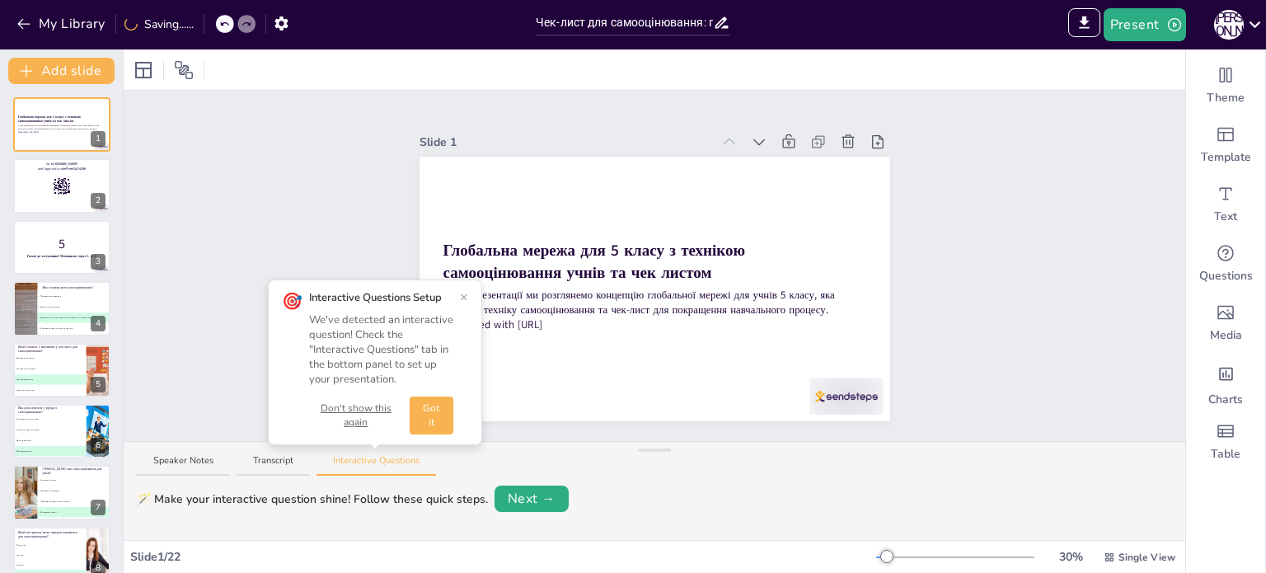 The width and height of the screenshot is (1266, 573). Describe the element at coordinates (1225, 276) in the screenshot. I see `span: Questions` at that location.